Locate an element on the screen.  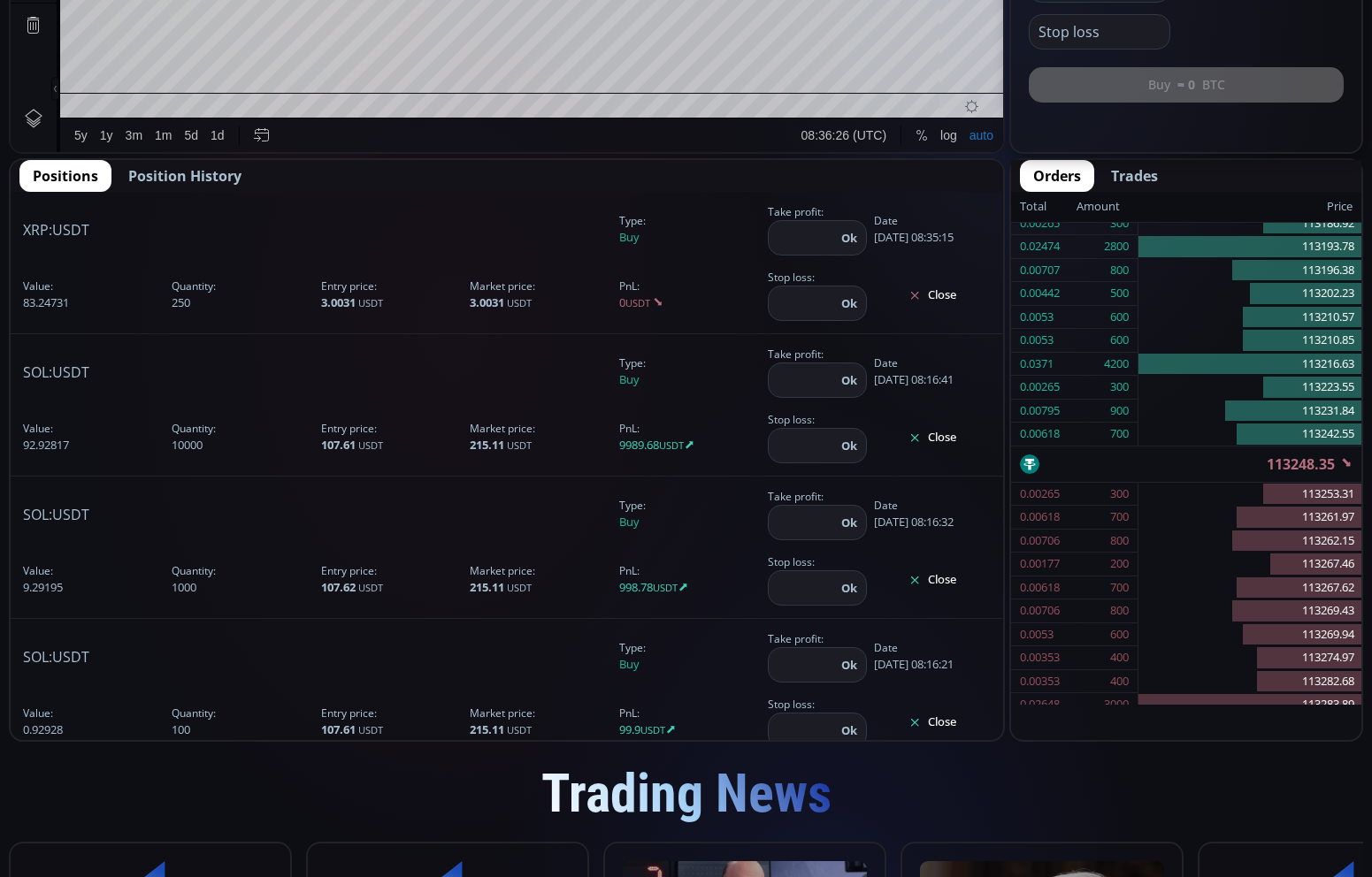
div: Total is located at coordinates (1048, 207).